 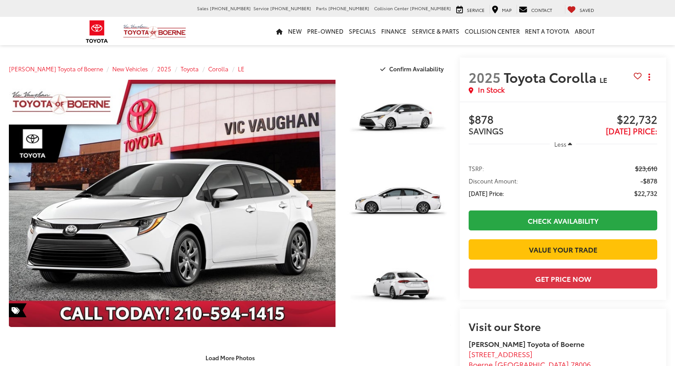 I want to click on span: Less, so click(x=560, y=144).